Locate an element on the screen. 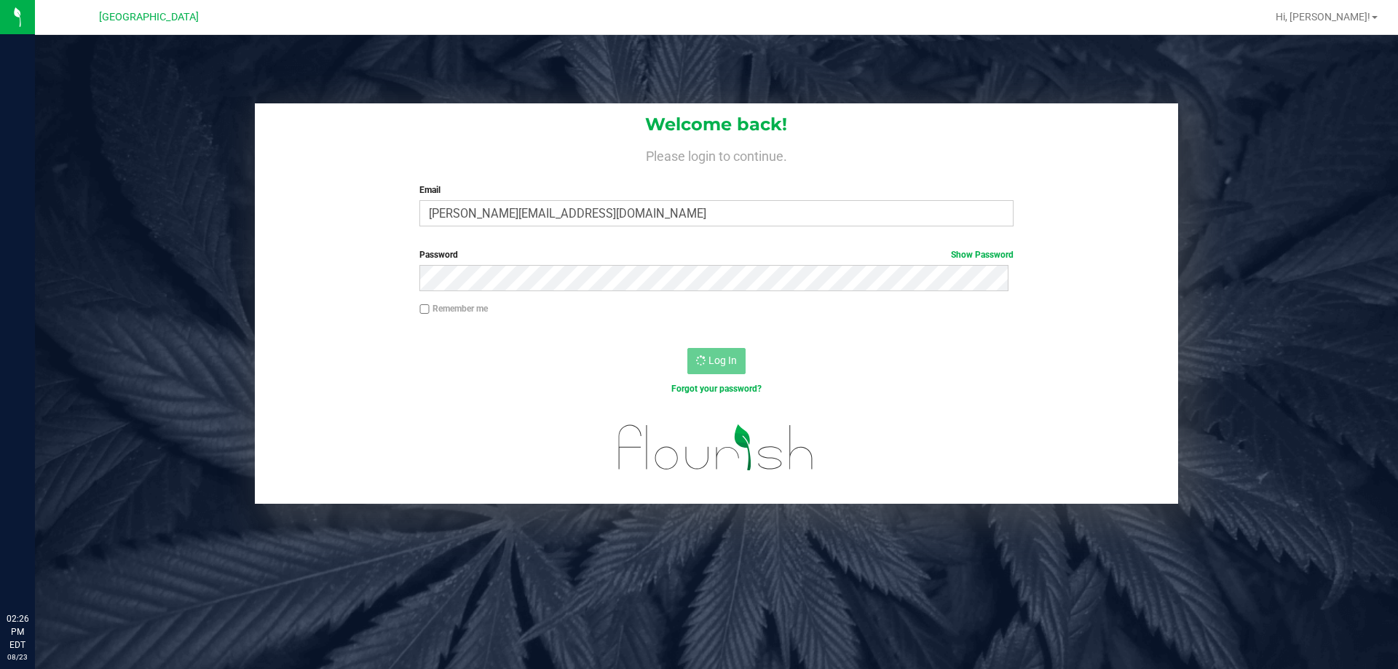 This screenshot has width=1398, height=669. label: Remember me is located at coordinates (454, 309).